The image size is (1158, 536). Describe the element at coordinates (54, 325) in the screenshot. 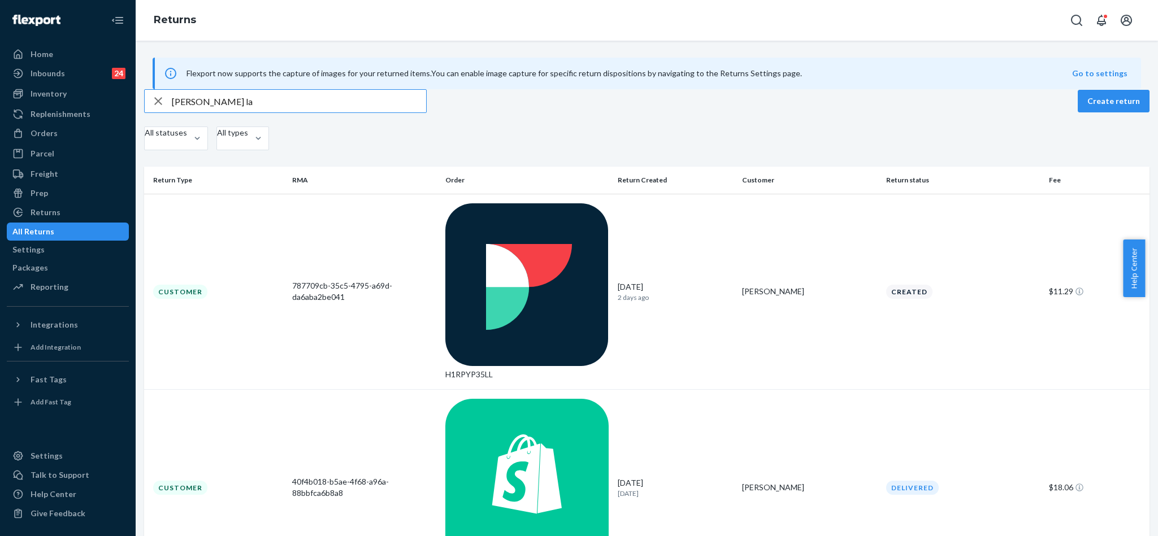

I see `div: Integrations` at that location.